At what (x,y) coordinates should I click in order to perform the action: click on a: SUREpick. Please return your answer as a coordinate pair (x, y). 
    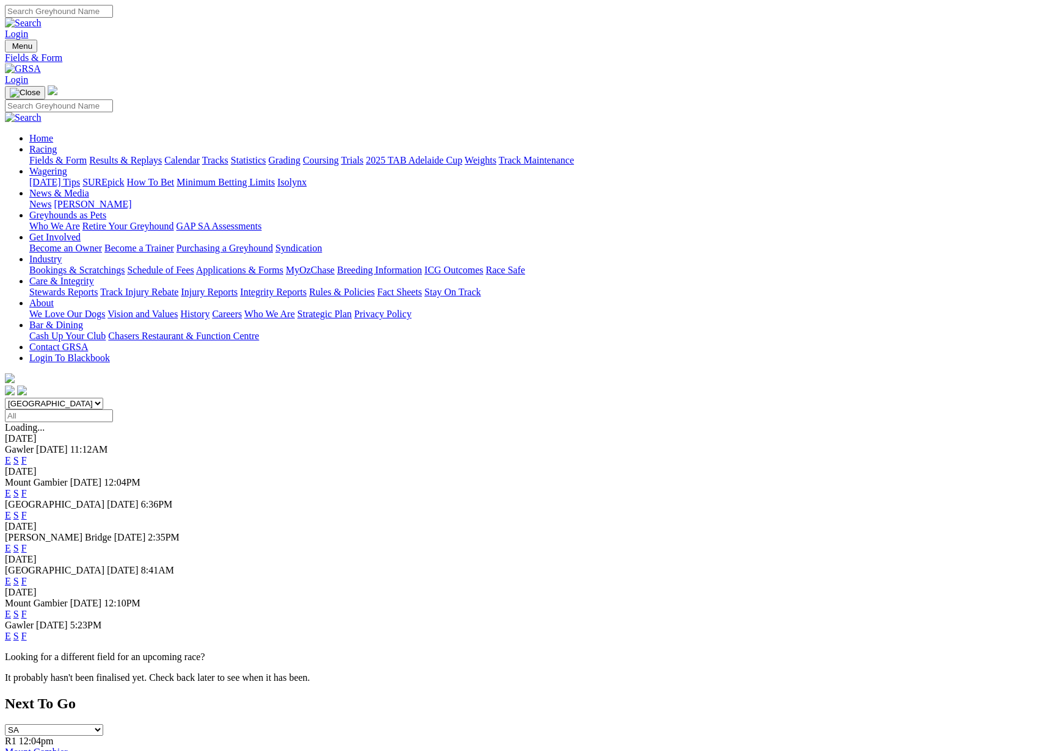
    Looking at the image, I should click on (103, 182).